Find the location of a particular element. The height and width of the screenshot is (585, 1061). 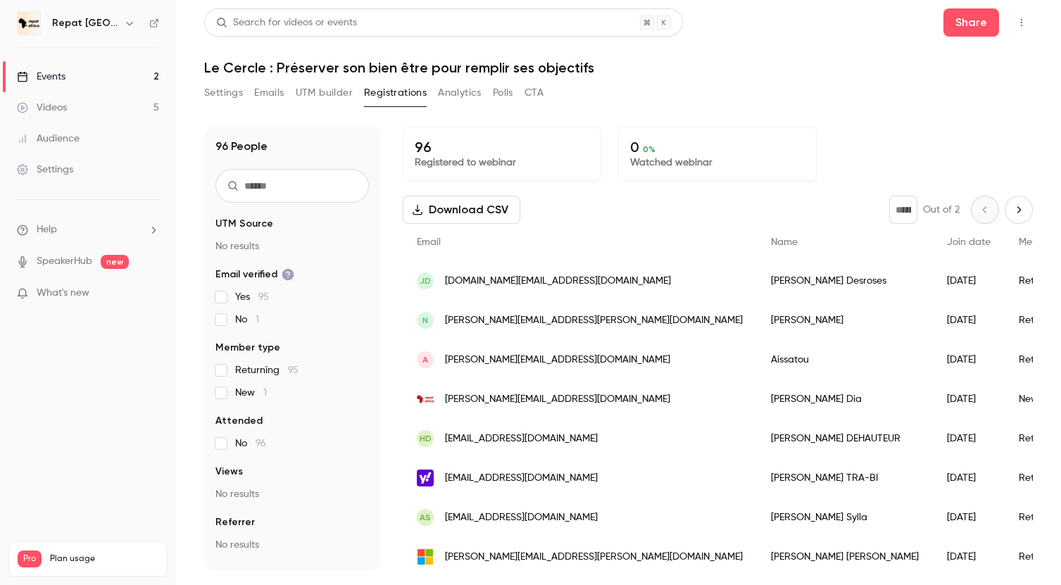

span: New is located at coordinates (251, 393).